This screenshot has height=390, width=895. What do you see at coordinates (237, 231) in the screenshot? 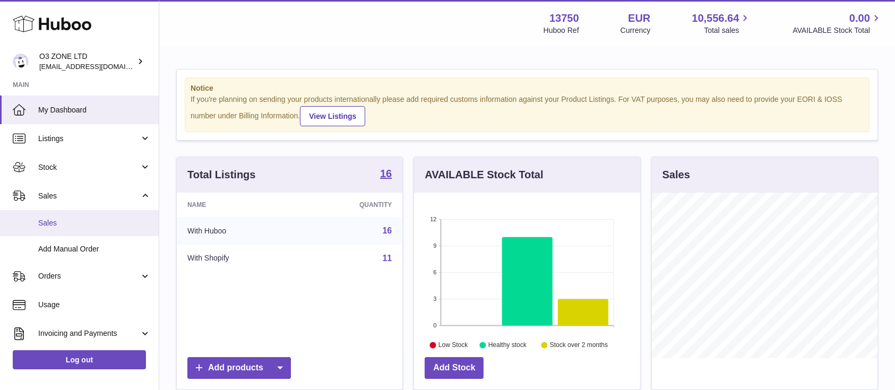
I see `td: With Huboo` at bounding box center [237, 231].